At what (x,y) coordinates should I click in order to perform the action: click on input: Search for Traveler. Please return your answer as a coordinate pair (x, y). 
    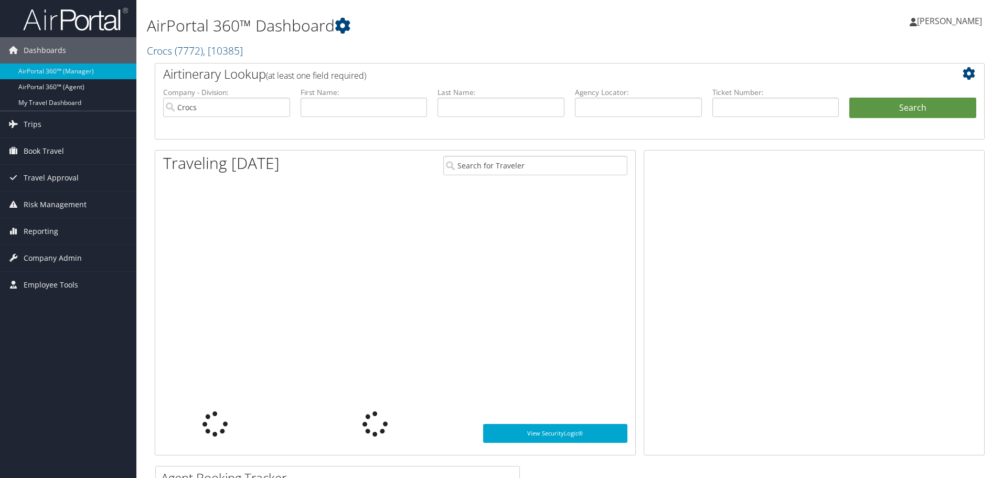
    Looking at the image, I should click on (535, 165).